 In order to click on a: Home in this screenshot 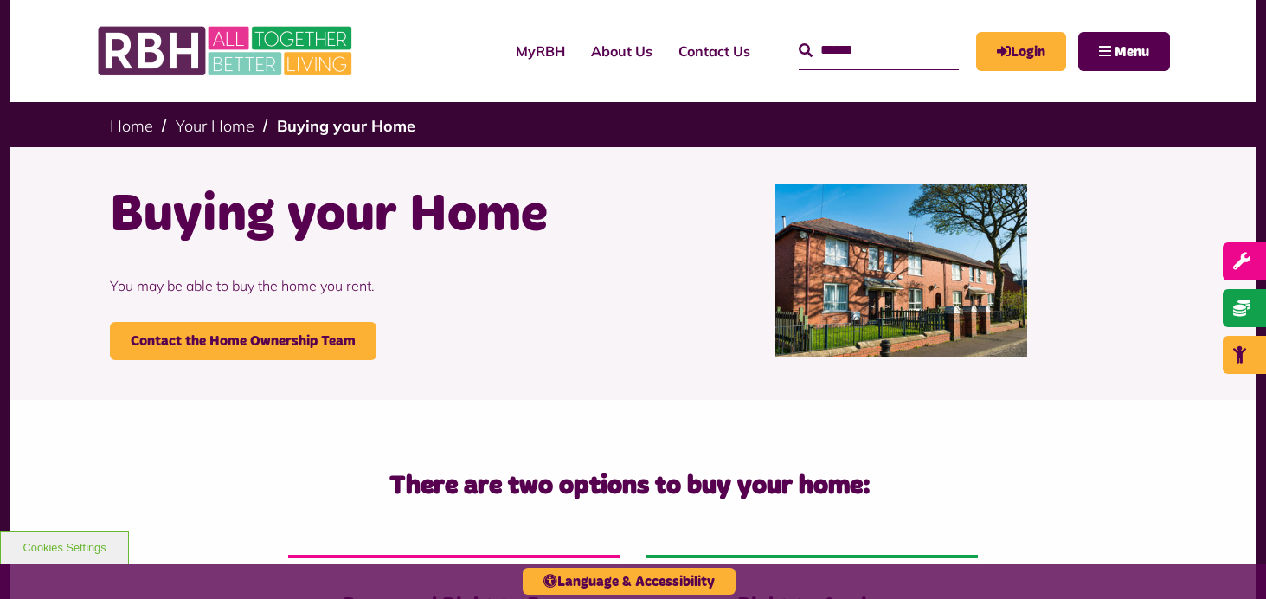, I will do `click(132, 125)`.